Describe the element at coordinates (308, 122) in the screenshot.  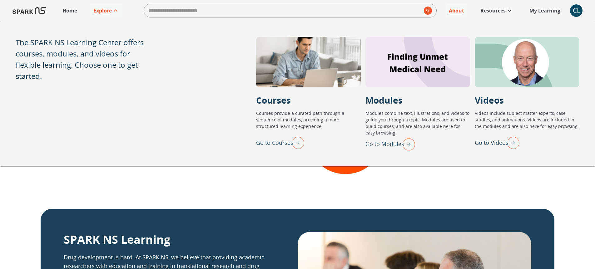
I see `p: Courses provide a curated path through a sequence of modules, providing a more structured learnin...` at that location.